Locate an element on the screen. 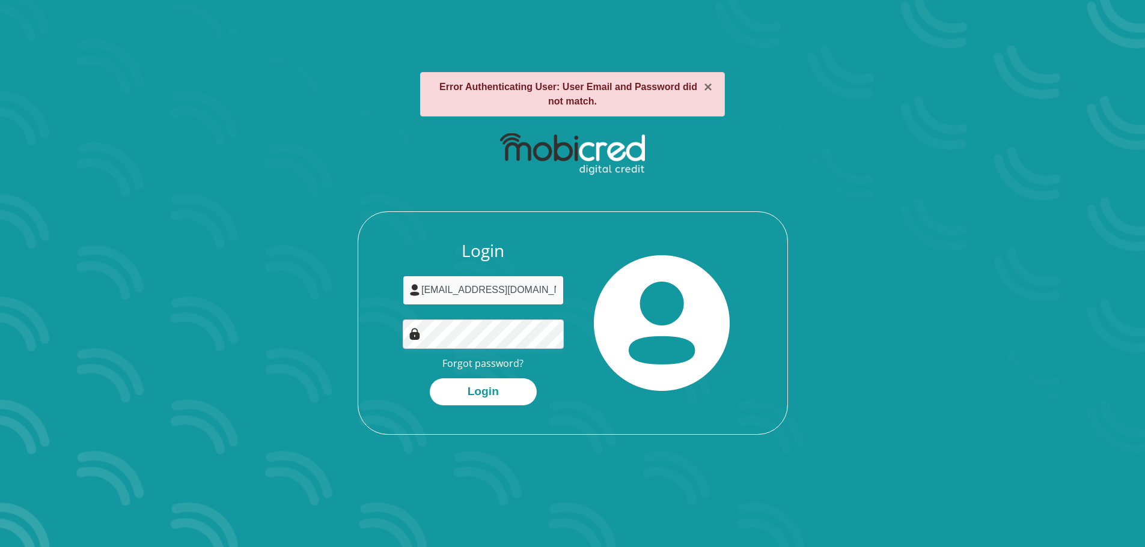 This screenshot has height=547, width=1145. h3: Login is located at coordinates (483, 251).